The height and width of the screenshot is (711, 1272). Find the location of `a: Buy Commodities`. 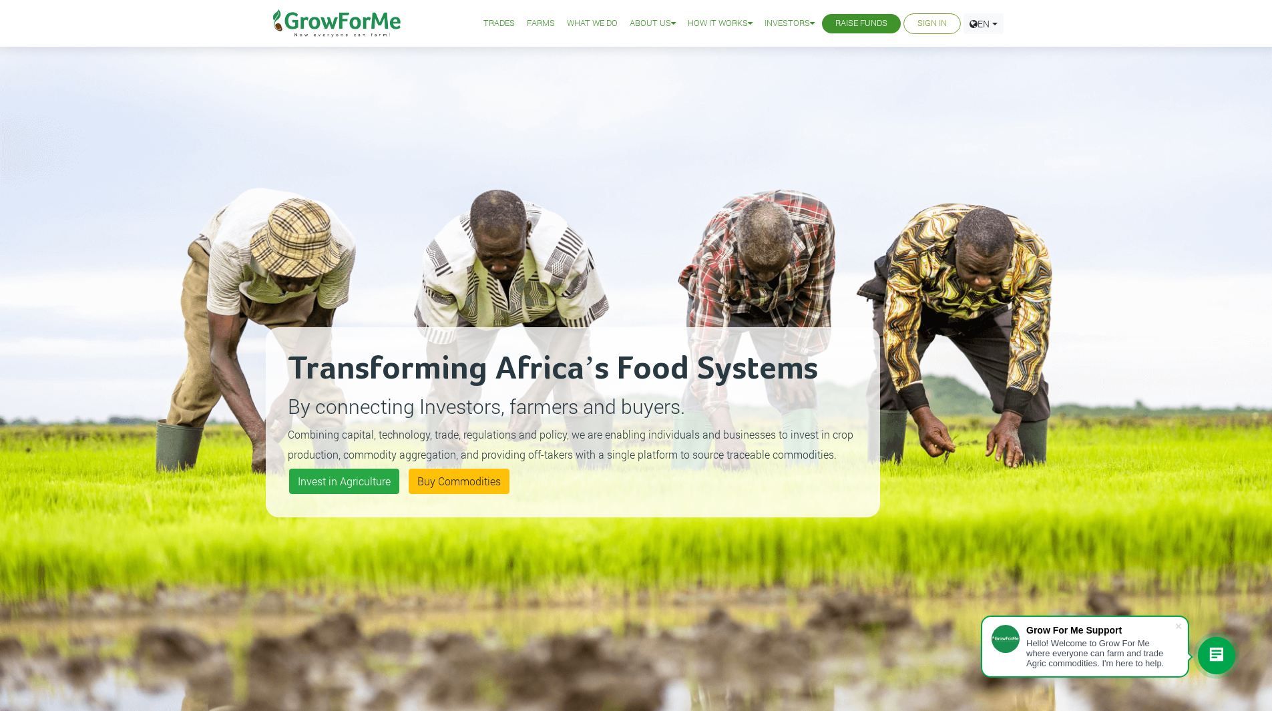

a: Buy Commodities is located at coordinates (459, 482).